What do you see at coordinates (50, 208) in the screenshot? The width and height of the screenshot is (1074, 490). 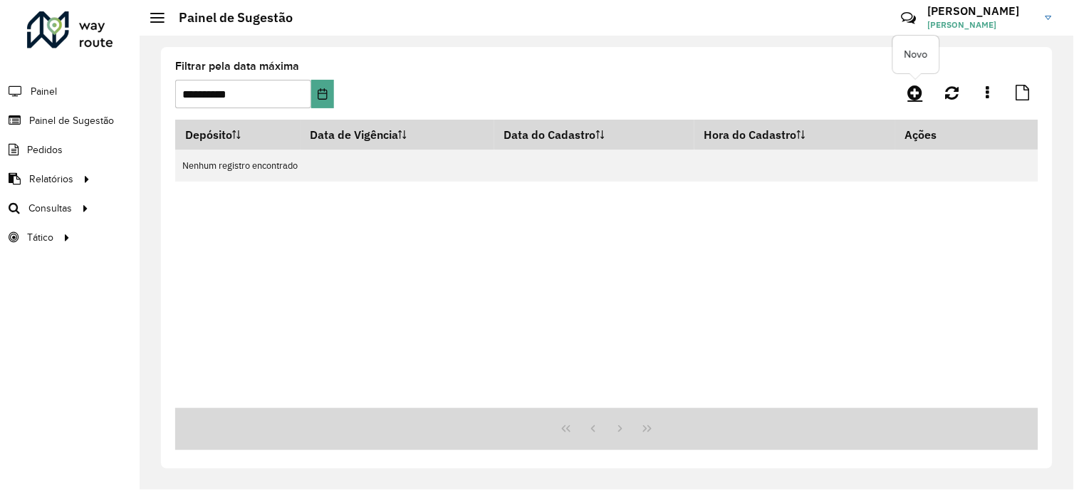 I see `span: Consultas` at bounding box center [50, 208].